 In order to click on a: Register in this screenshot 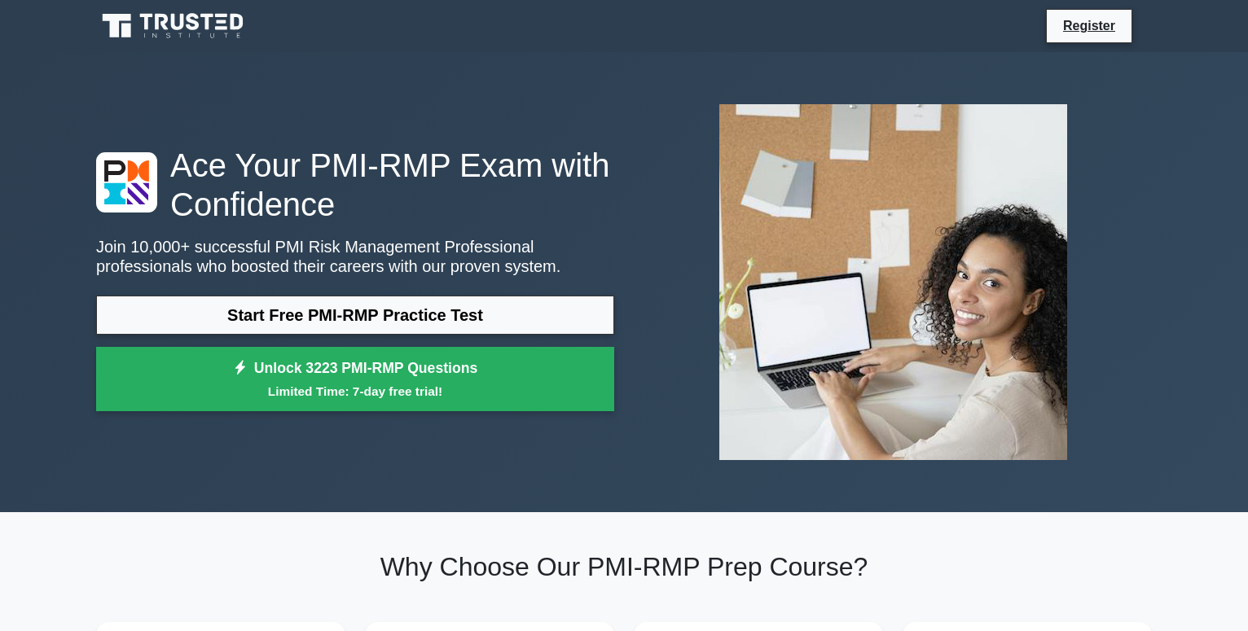, I will do `click(1089, 25)`.